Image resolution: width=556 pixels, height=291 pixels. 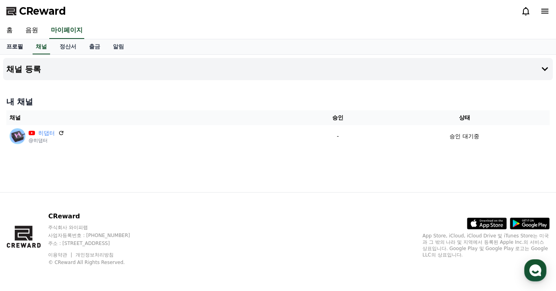 What do you see at coordinates (60, 255) in the screenshot?
I see `a: 이용약관` at bounding box center [60, 255].